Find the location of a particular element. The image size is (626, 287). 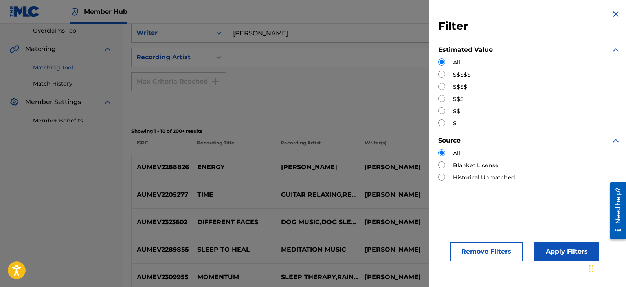

p: ISRC is located at coordinates (161, 146).